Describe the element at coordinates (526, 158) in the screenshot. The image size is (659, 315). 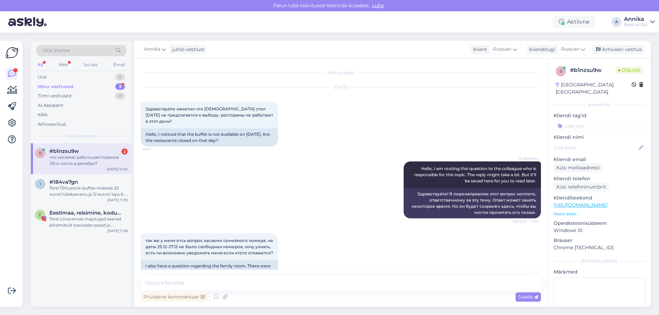
I see `span: AI Assistent` at that location.